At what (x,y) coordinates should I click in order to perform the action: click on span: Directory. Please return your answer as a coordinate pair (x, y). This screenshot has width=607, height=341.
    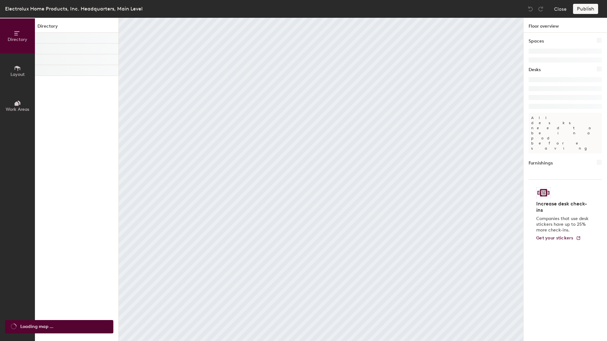
    Looking at the image, I should click on (17, 39).